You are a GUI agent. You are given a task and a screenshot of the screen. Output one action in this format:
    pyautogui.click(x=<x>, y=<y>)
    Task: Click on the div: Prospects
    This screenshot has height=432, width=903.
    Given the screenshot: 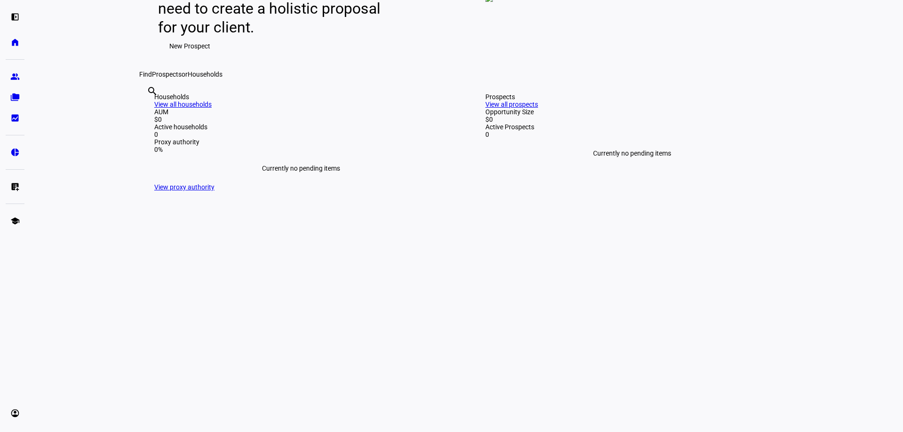 What is the action you would take?
    pyautogui.click(x=632, y=97)
    